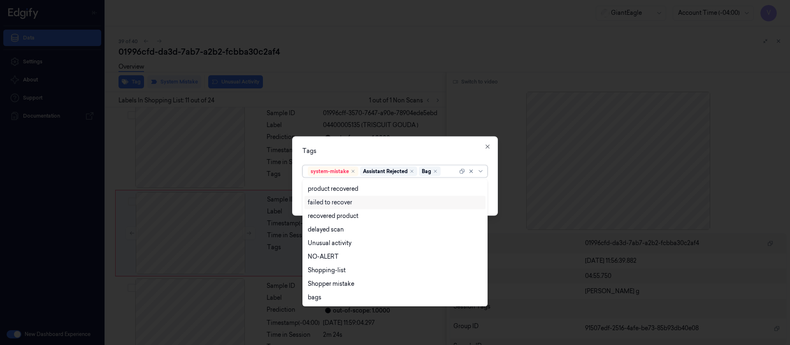 Image resolution: width=790 pixels, height=345 pixels. Describe the element at coordinates (323, 257) in the screenshot. I see `div: NO-ALERT` at that location.